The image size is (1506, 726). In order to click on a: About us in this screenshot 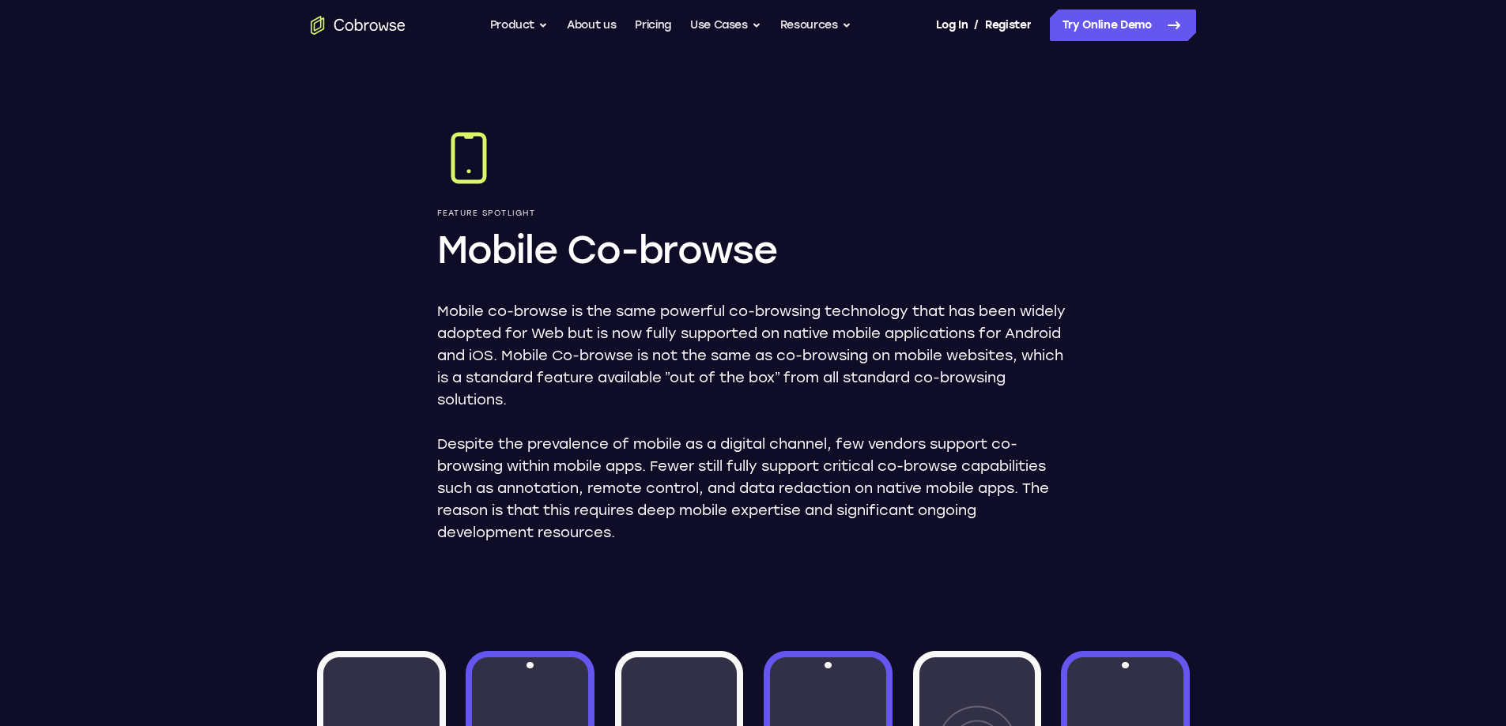, I will do `click(591, 25)`.